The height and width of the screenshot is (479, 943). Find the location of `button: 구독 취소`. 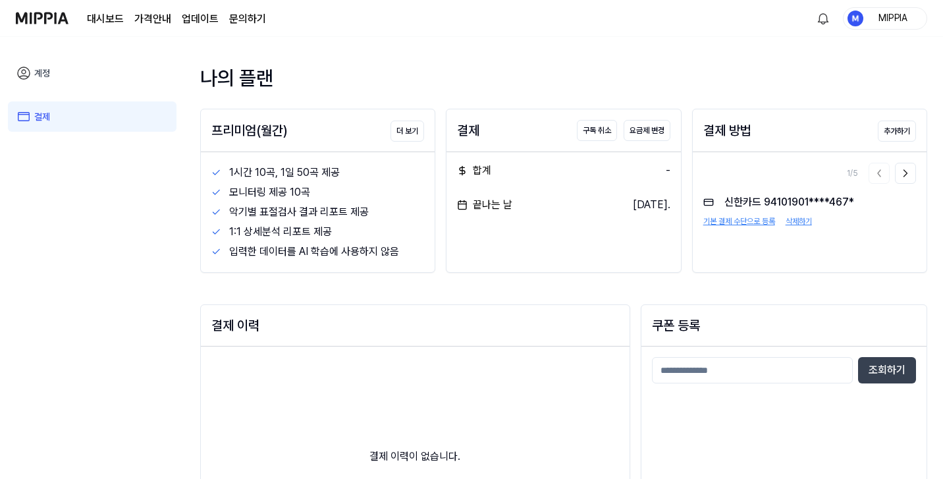

button: 구독 취소 is located at coordinates (597, 130).